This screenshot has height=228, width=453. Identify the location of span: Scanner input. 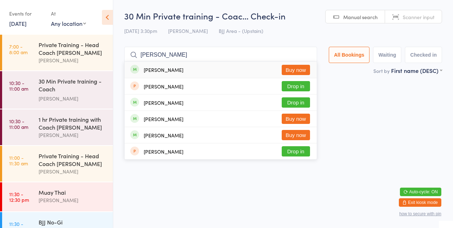
(419, 17).